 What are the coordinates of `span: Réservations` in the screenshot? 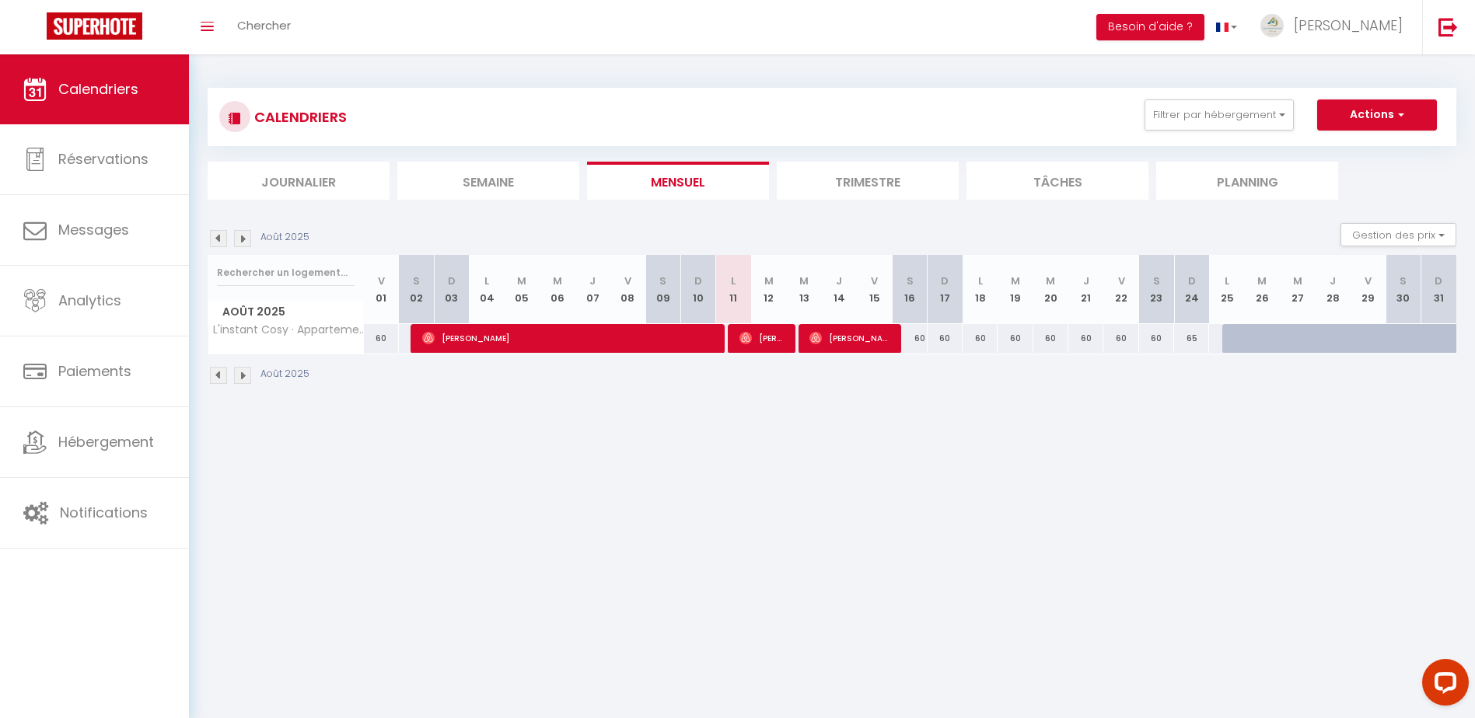 It's located at (103, 159).